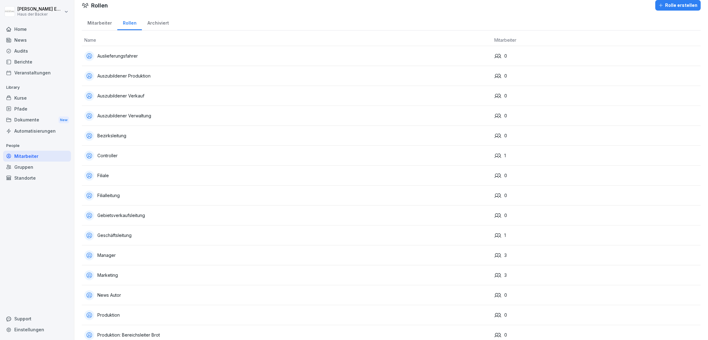  Describe the element at coordinates (37, 40) in the screenshot. I see `a: News` at that location.